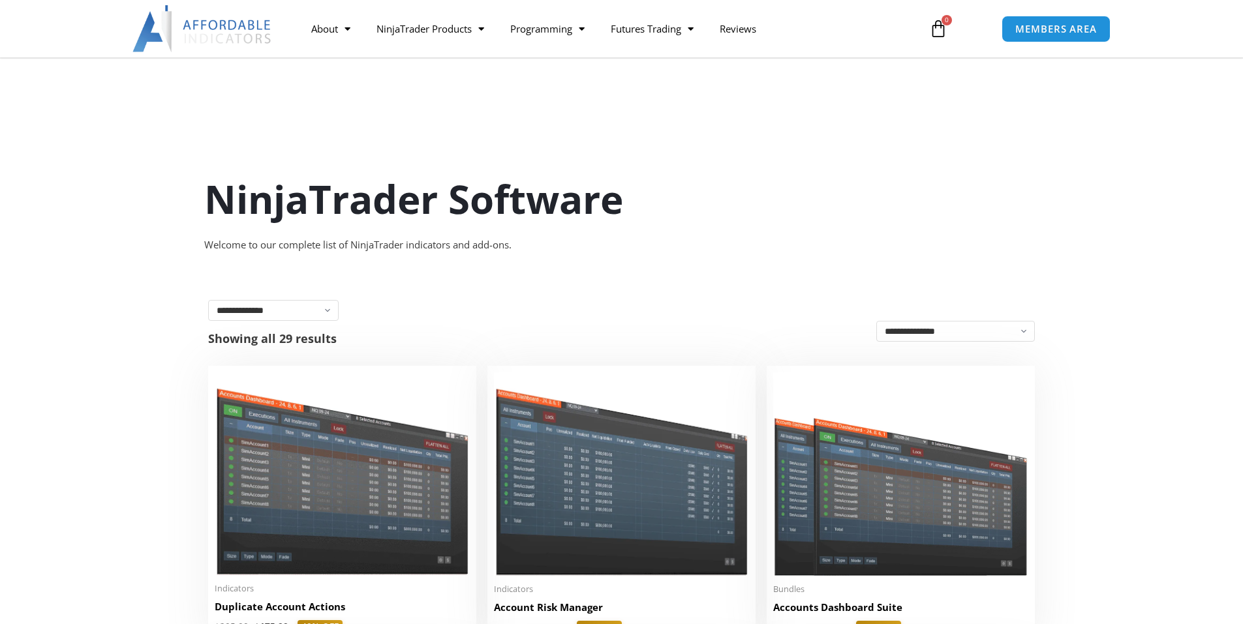 This screenshot has height=624, width=1243. I want to click on h2: Accounts Dashboard Suite, so click(900, 607).